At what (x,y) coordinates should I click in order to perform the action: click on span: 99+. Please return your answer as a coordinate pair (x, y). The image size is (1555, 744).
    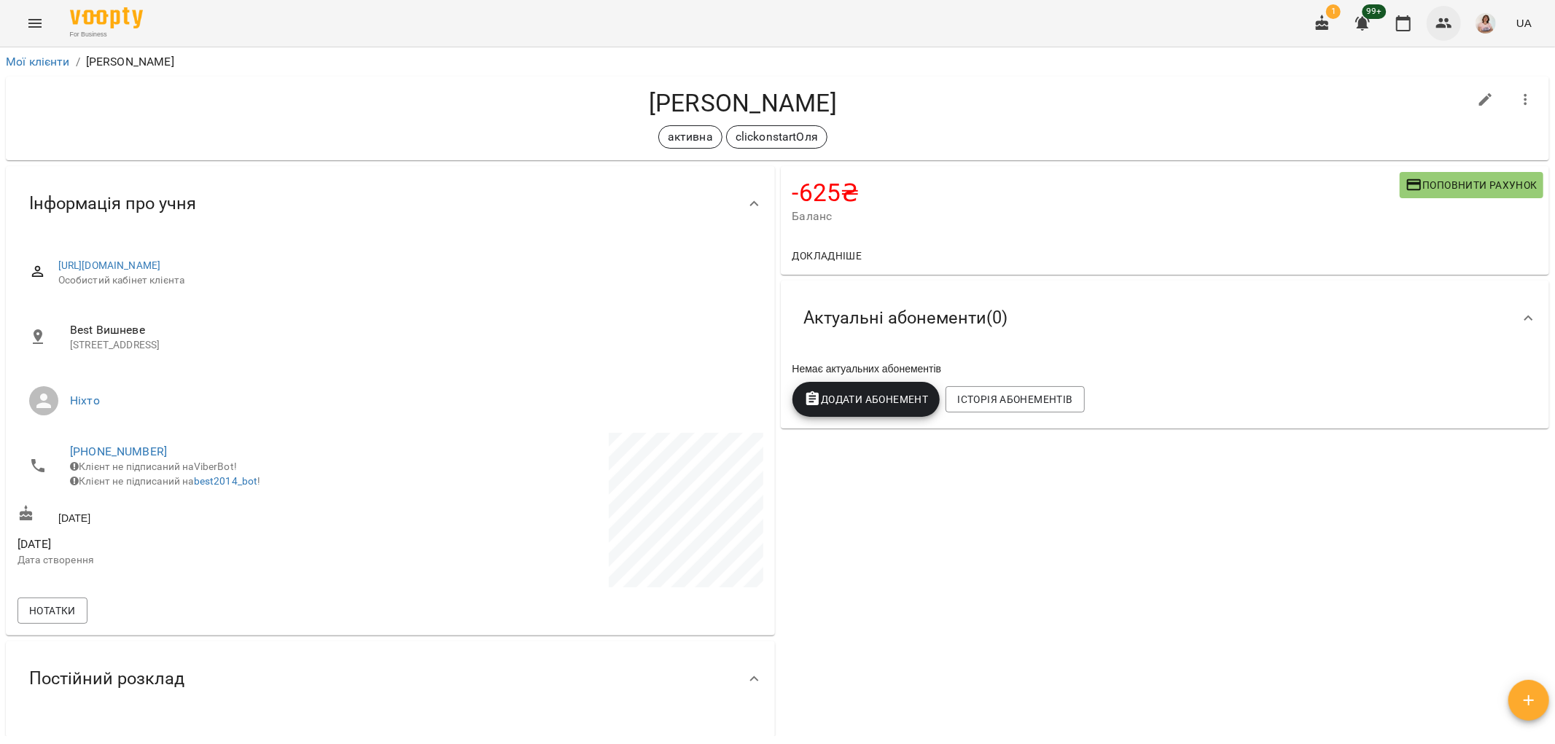
    Looking at the image, I should click on (1374, 12).